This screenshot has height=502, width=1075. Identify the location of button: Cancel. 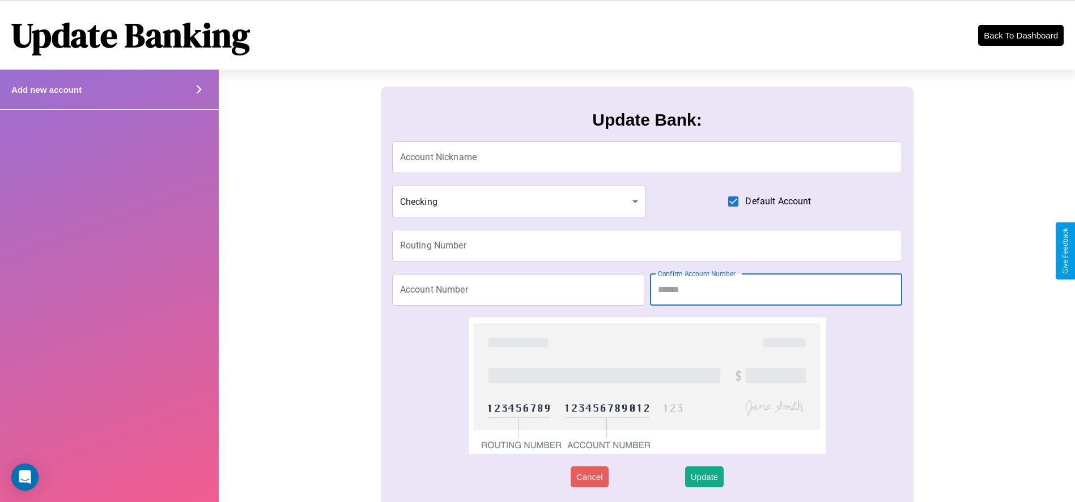
(589, 477).